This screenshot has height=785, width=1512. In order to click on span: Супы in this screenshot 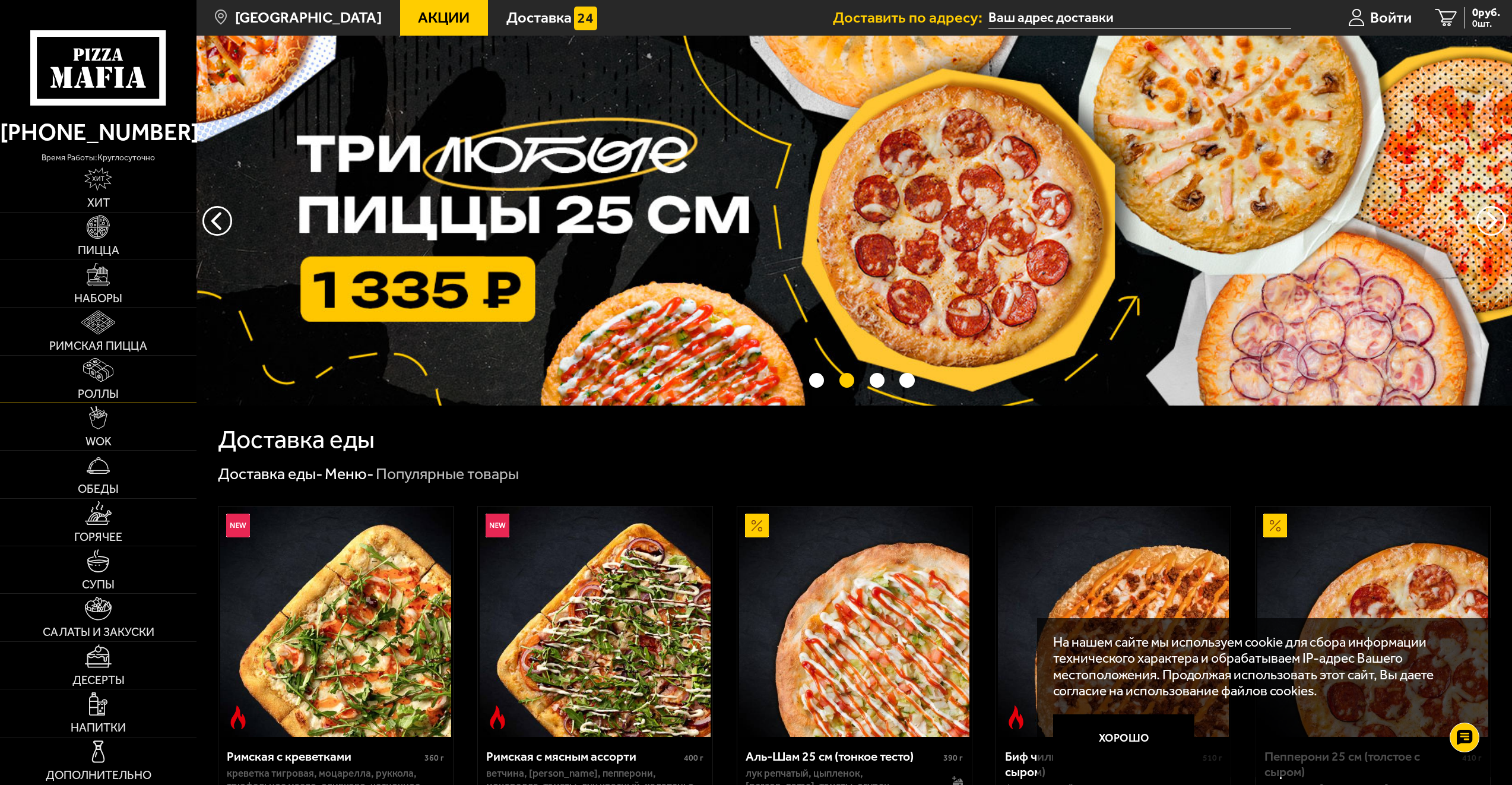, I will do `click(97, 585)`.